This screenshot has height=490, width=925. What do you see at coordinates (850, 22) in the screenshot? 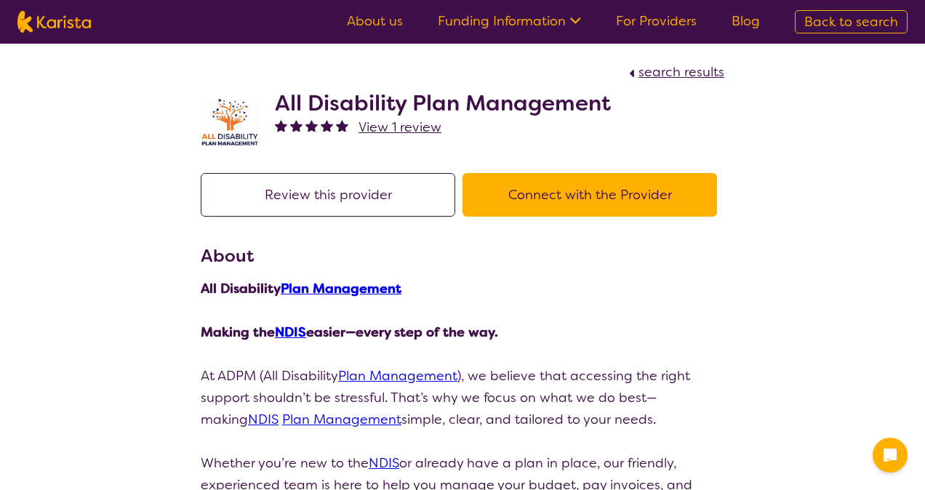
I see `a: Back to search` at bounding box center [850, 22].